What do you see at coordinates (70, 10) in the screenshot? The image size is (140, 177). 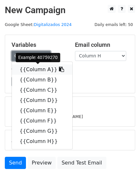 I see `h2: New Campaign` at bounding box center [70, 10].